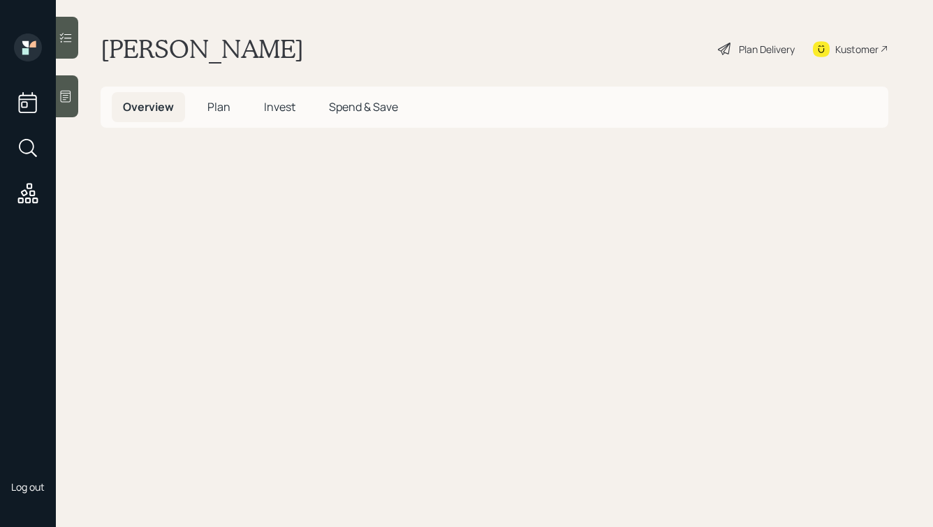 Image resolution: width=933 pixels, height=527 pixels. Describe the element at coordinates (219, 107) in the screenshot. I see `span: Plan` at that location.